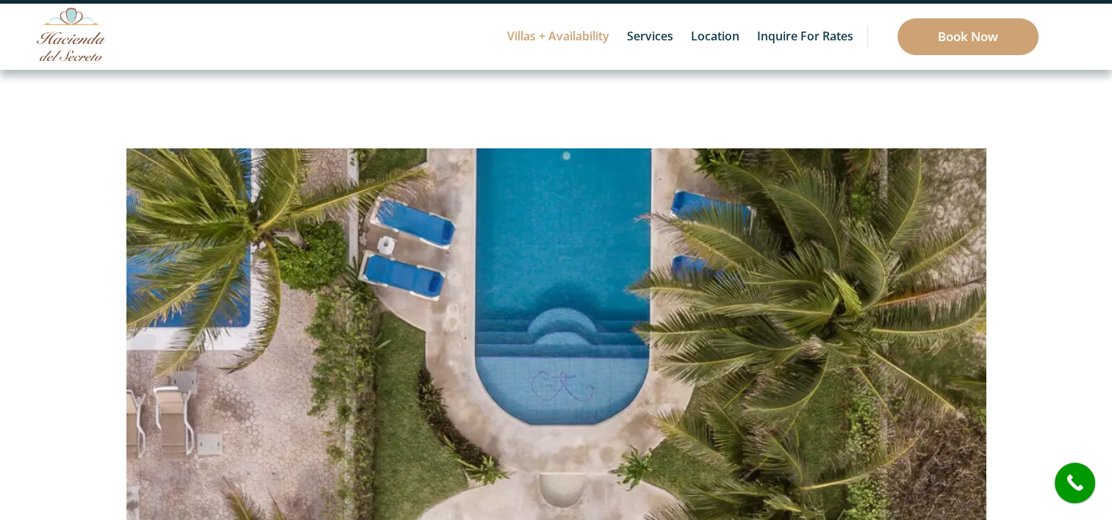  I want to click on a: Services, so click(649, 37).